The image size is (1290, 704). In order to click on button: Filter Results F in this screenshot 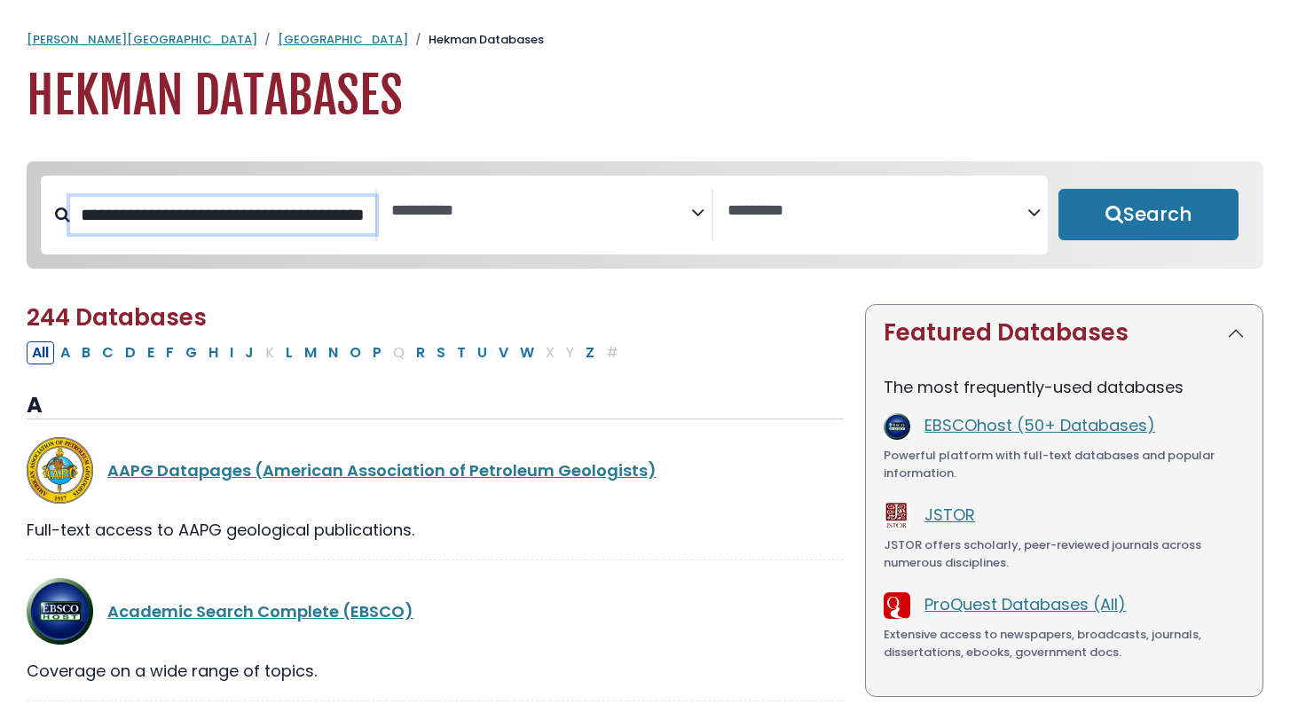, I will do `click(169, 353)`.